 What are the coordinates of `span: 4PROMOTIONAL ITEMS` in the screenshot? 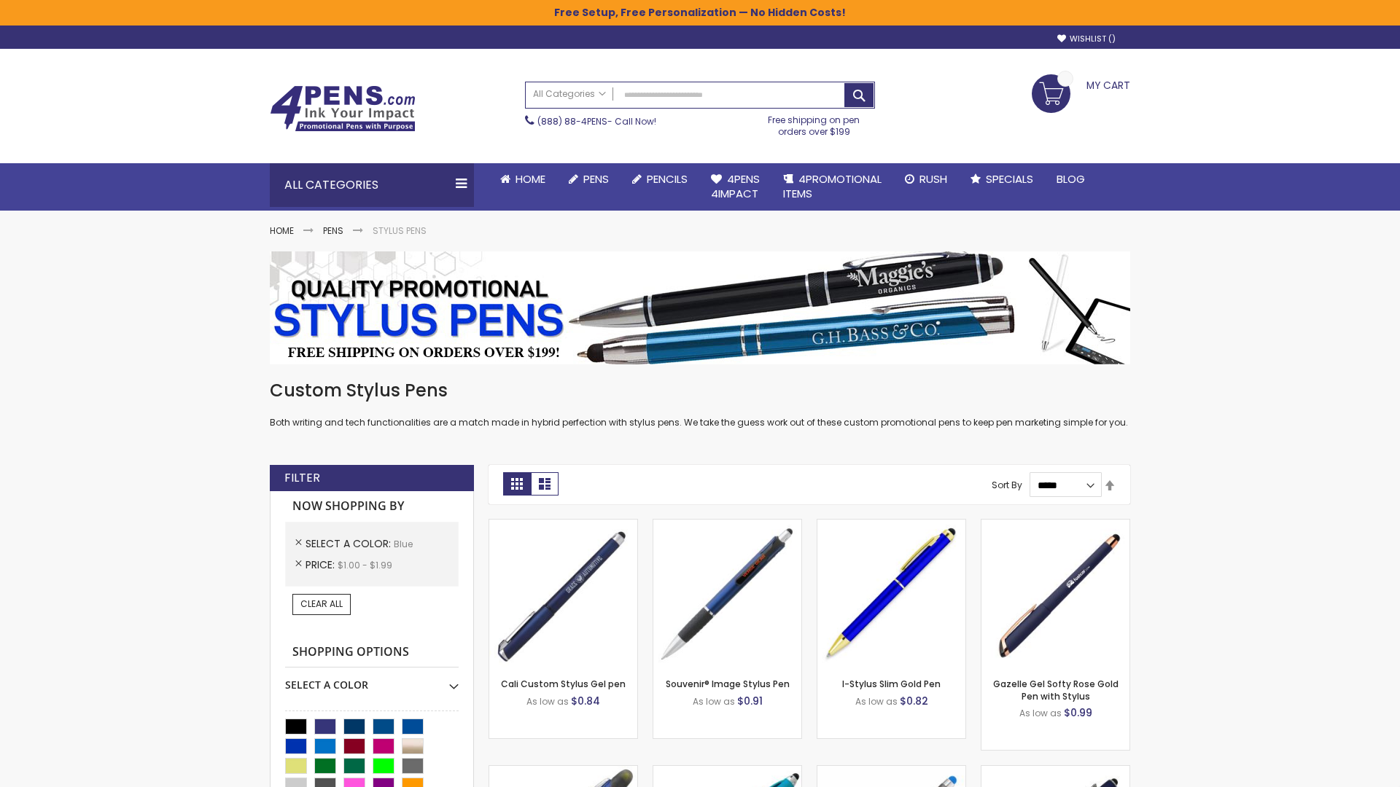 It's located at (832, 186).